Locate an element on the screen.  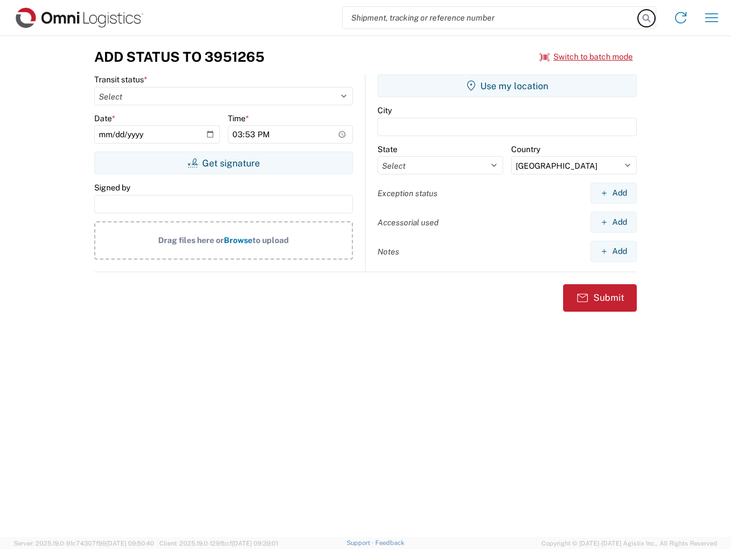
span: Client: 2025.19.0-129fbcf is located at coordinates (219, 543).